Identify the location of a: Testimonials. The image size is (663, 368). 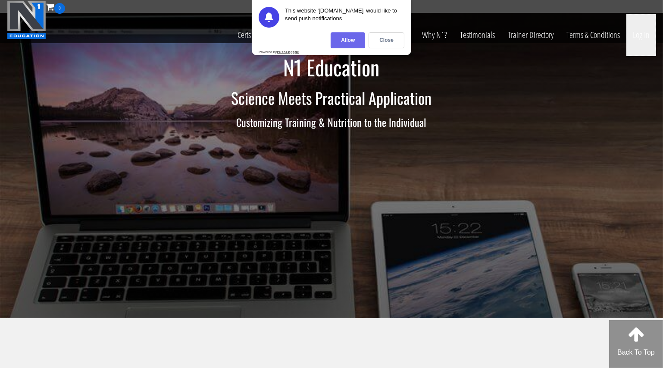
(477, 35).